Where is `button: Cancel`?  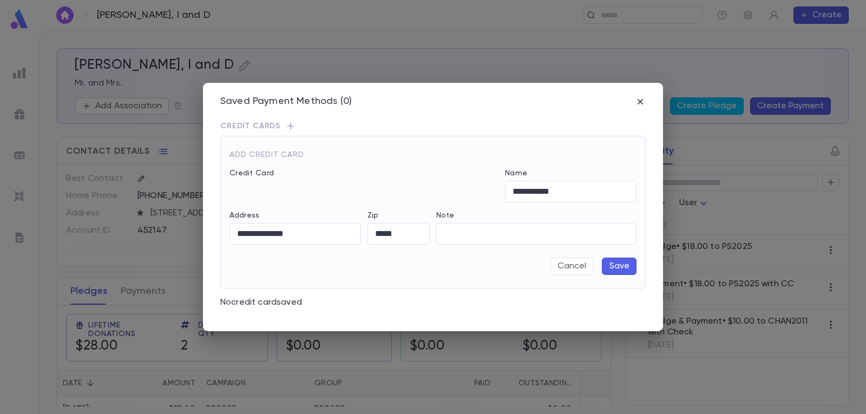
button: Cancel is located at coordinates (571, 266).